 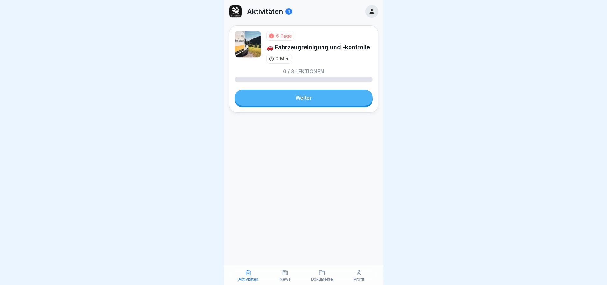 What do you see at coordinates (283, 59) in the screenshot?
I see `p: 2 Min.` at bounding box center [283, 59].